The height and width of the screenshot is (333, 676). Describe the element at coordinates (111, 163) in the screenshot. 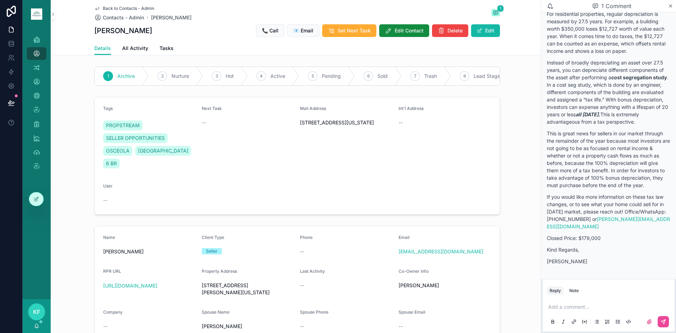

I see `a: 6 BR` at that location.